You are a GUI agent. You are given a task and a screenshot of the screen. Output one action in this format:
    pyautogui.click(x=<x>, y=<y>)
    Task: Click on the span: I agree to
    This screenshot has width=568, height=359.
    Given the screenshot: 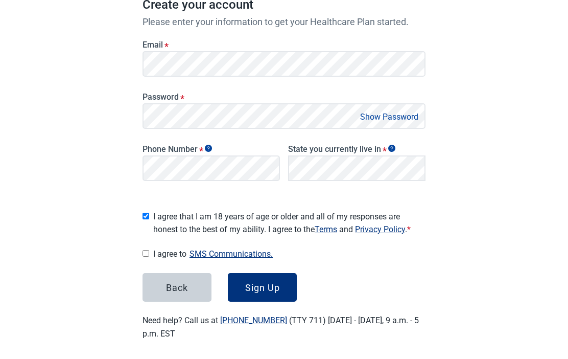 What is the action you would take?
    pyautogui.click(x=289, y=253)
    